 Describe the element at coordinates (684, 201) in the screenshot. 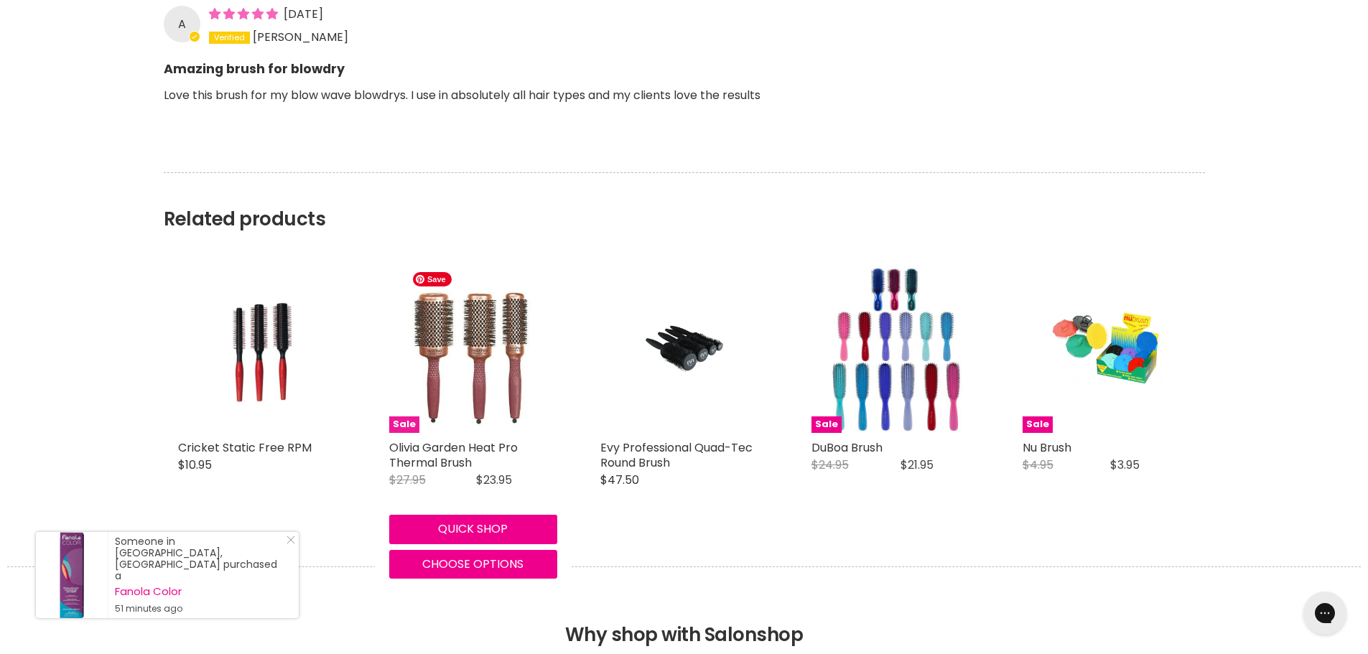

I see `h2: Related products` at that location.